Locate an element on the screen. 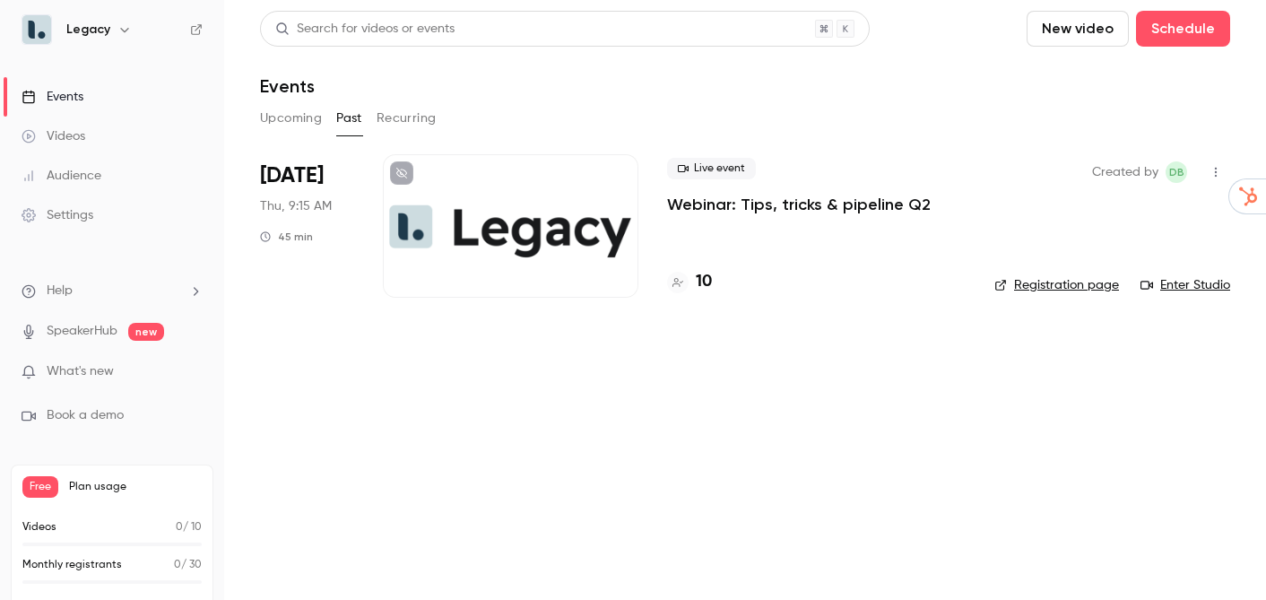  a: SpeakerHub is located at coordinates (82, 331).